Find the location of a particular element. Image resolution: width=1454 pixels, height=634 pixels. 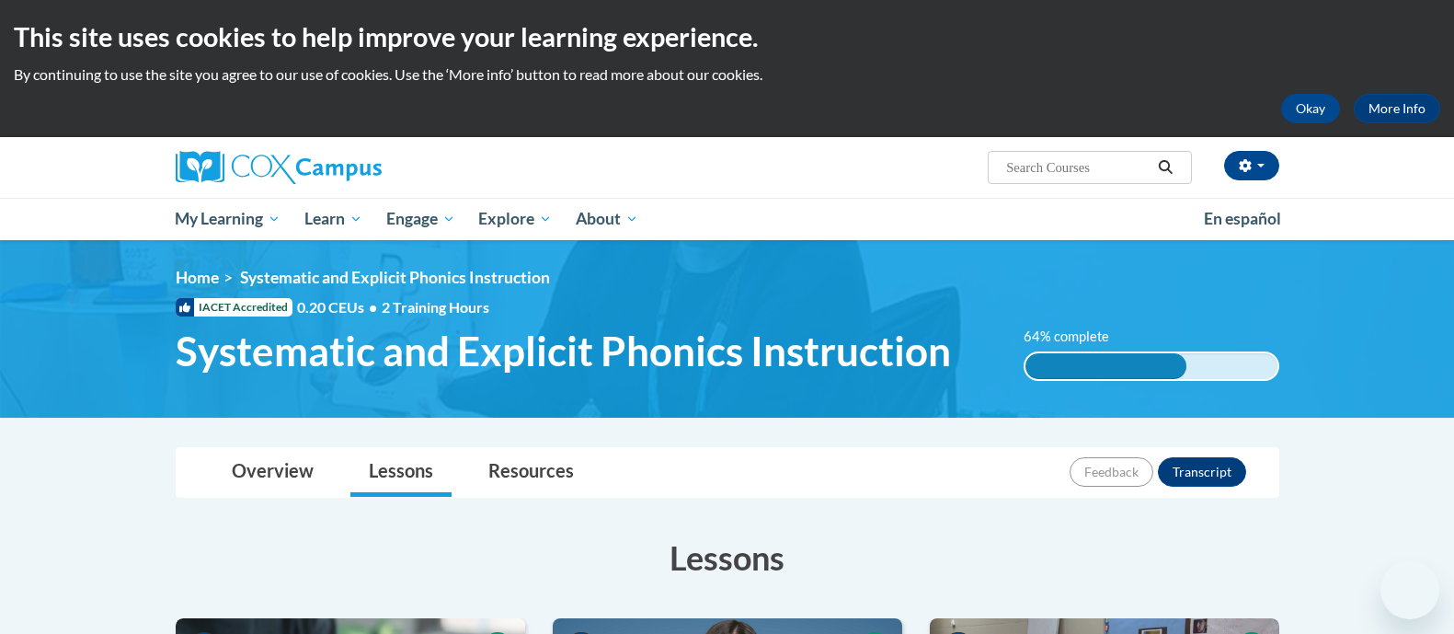

a: Cox Campus is located at coordinates (350, 167).